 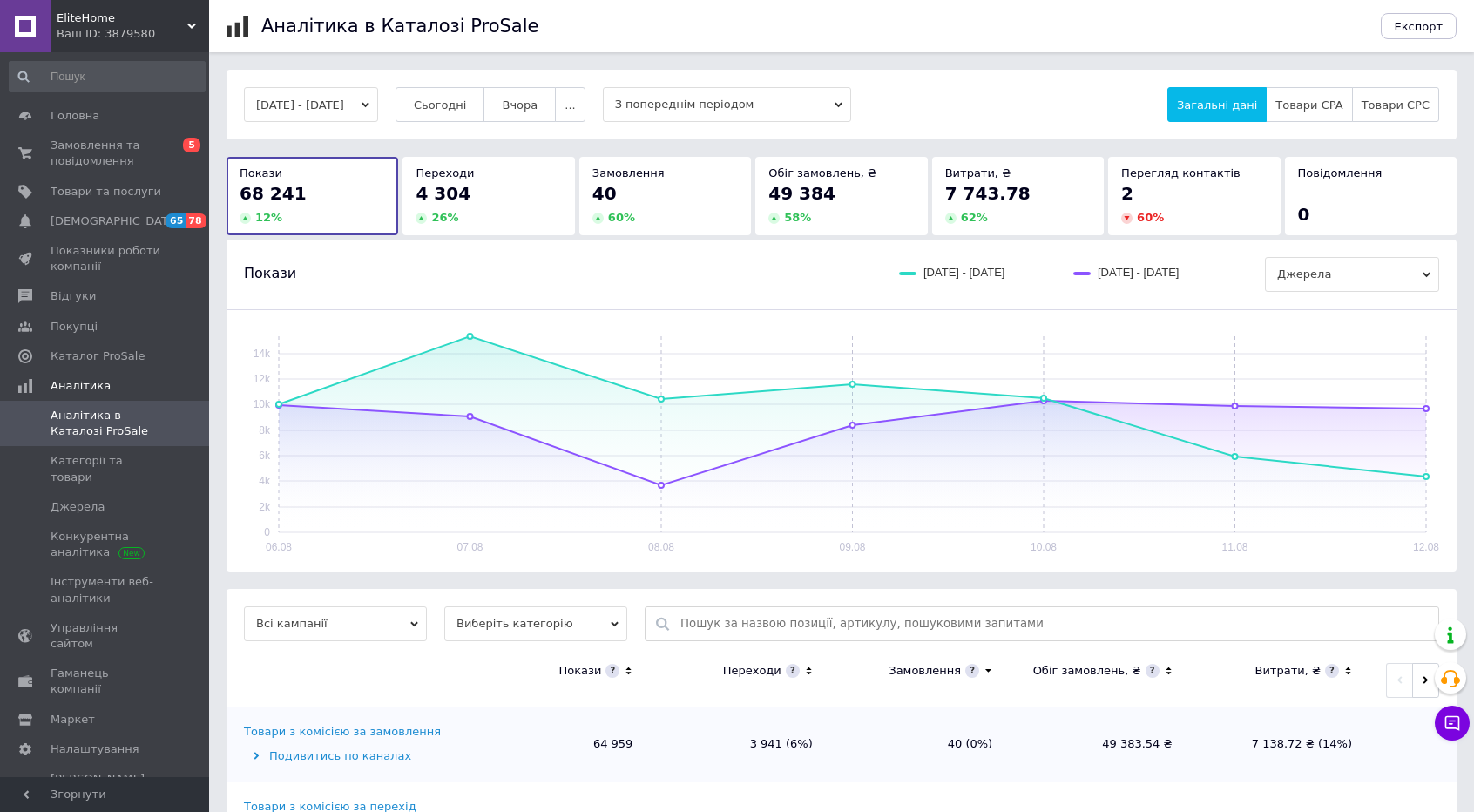 I want to click on text: 10.08, so click(x=1044, y=546).